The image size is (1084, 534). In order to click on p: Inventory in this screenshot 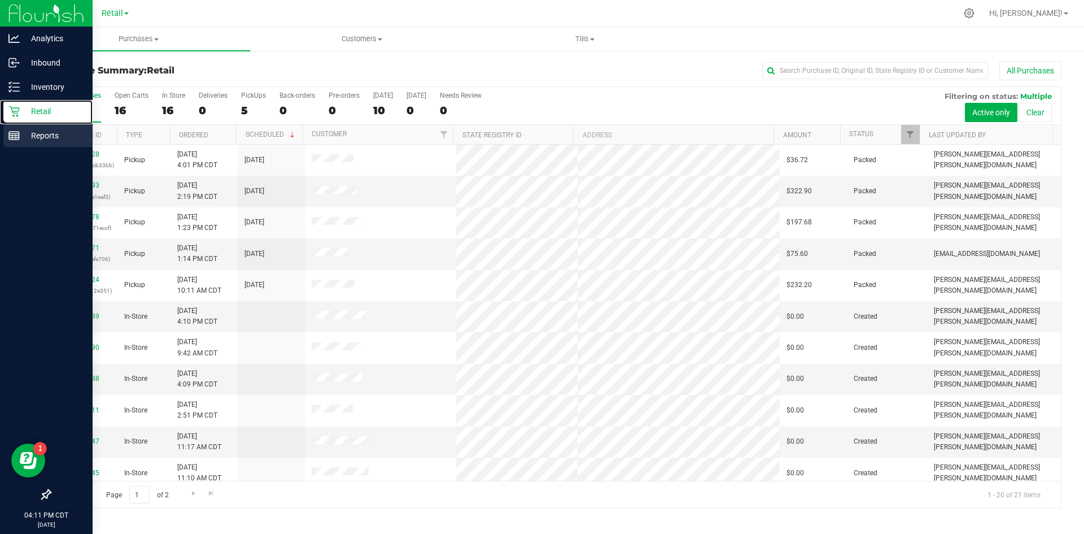, I will do `click(54, 87)`.